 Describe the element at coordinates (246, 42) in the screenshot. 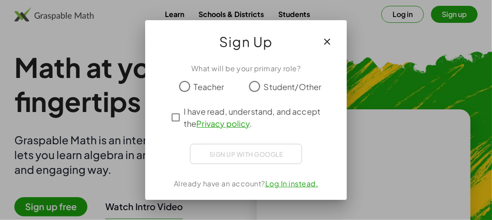

I see `span: Sign Up` at that location.